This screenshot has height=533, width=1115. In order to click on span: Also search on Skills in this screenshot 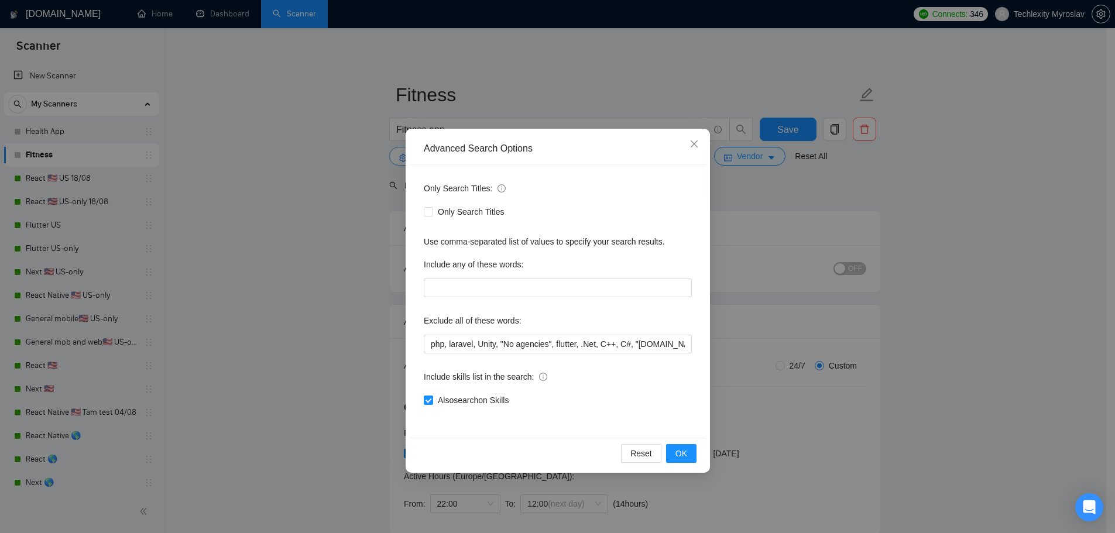, I will do `click(473, 400)`.